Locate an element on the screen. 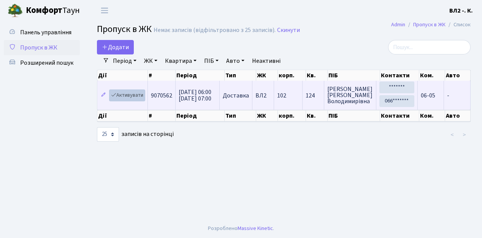 The width and height of the screenshot is (482, 238). span: 102 is located at coordinates (282, 95).